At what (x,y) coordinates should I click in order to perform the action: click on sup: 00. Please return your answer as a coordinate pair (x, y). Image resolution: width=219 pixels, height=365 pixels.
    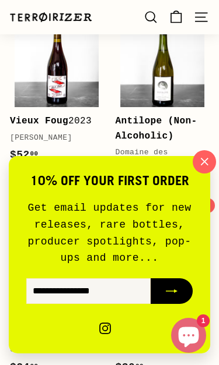
    Looking at the image, I should click on (34, 154).